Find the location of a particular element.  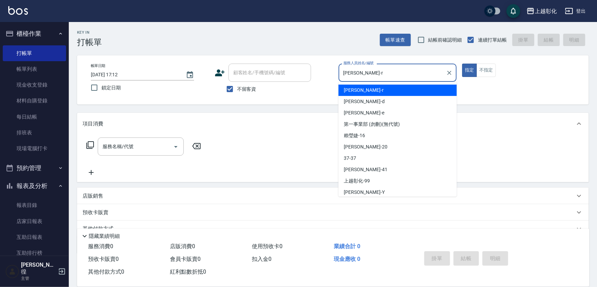

a: 互助日報表 is located at coordinates (34, 237).